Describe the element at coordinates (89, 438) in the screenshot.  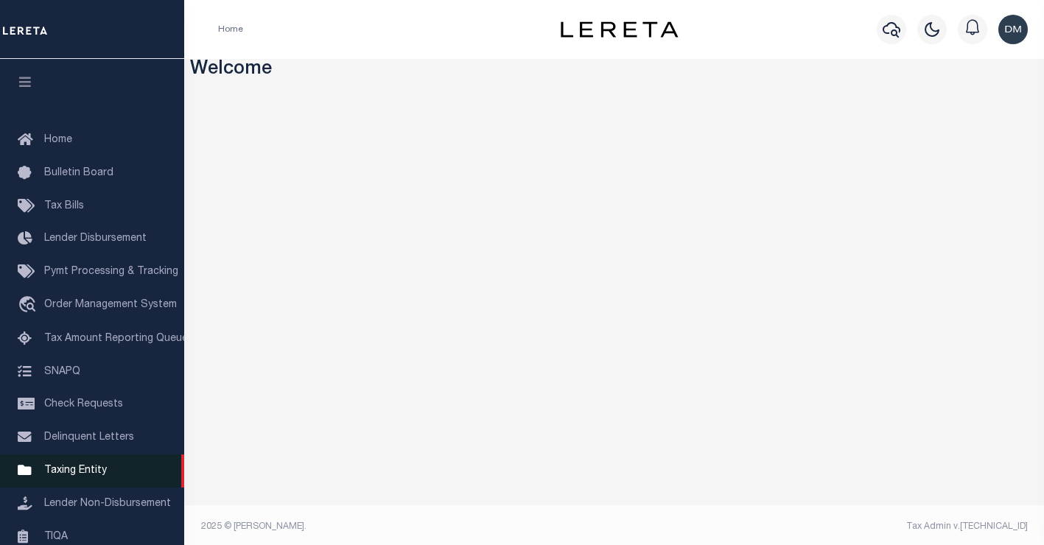
I see `span: Delinquent Letters` at that location.